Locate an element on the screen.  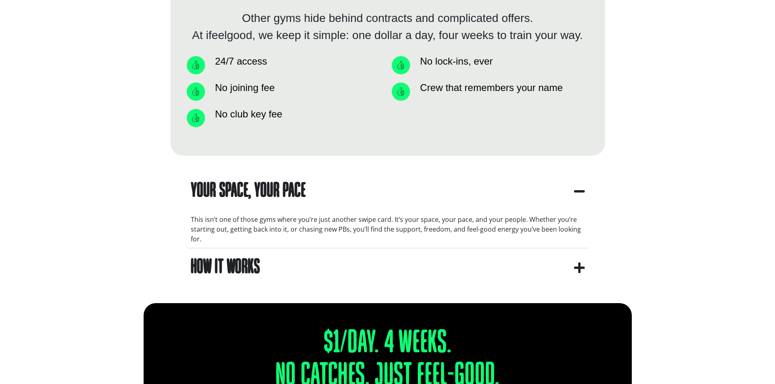
span: No lock-ins, ever is located at coordinates (455, 61).